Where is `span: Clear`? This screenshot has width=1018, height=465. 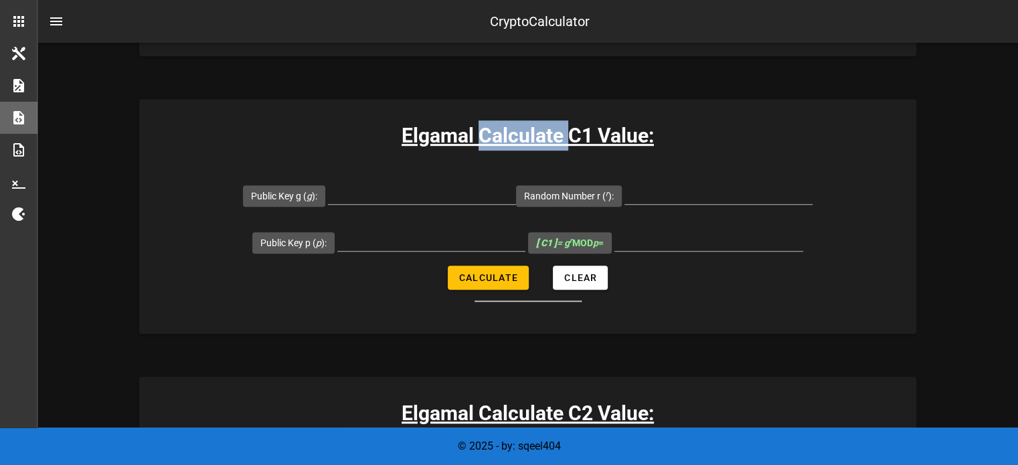 span: Clear is located at coordinates (581, 278).